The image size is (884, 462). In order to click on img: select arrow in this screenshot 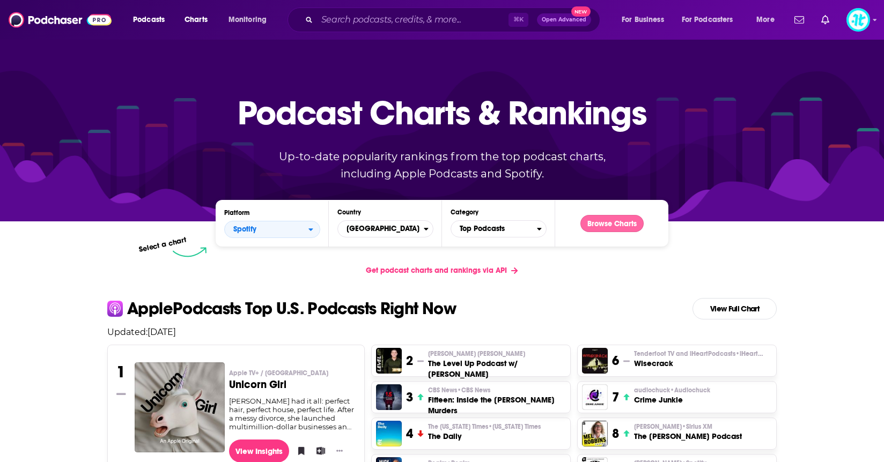, I will do `click(189, 252)`.